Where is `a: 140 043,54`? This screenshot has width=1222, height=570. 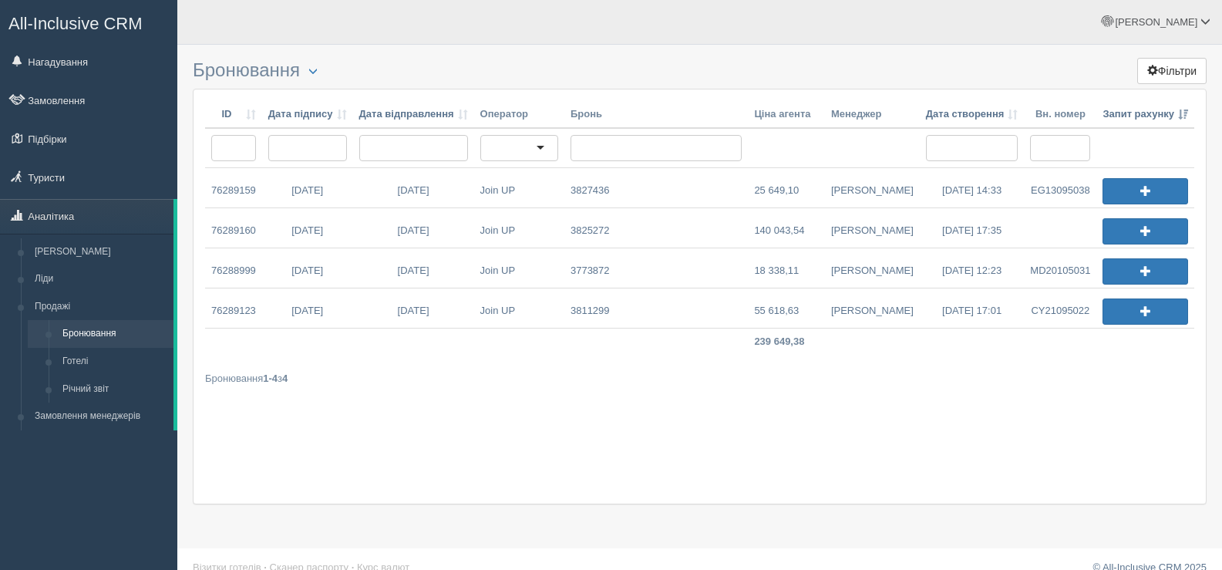
a: 140 043,54 is located at coordinates (786, 227).